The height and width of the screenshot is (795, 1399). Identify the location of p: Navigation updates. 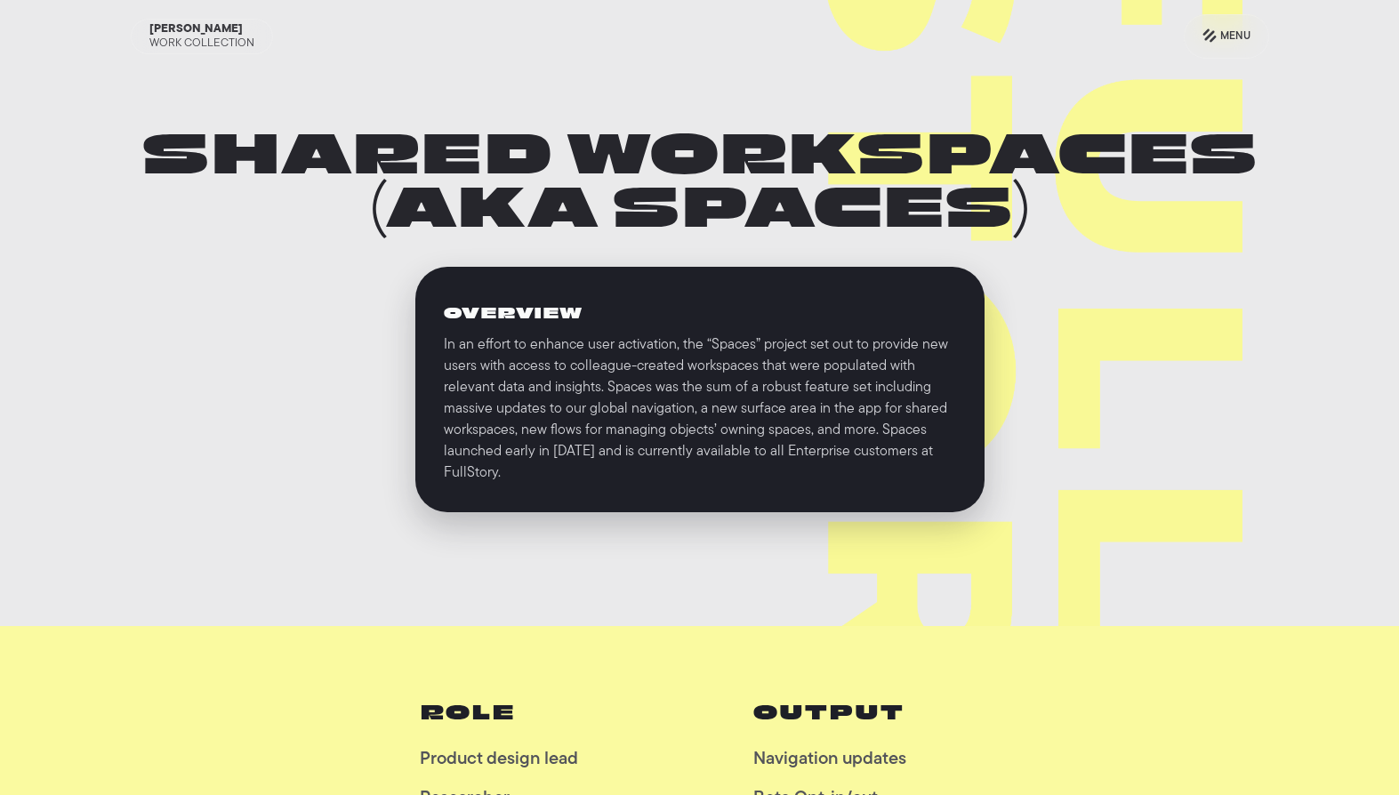
(866, 760).